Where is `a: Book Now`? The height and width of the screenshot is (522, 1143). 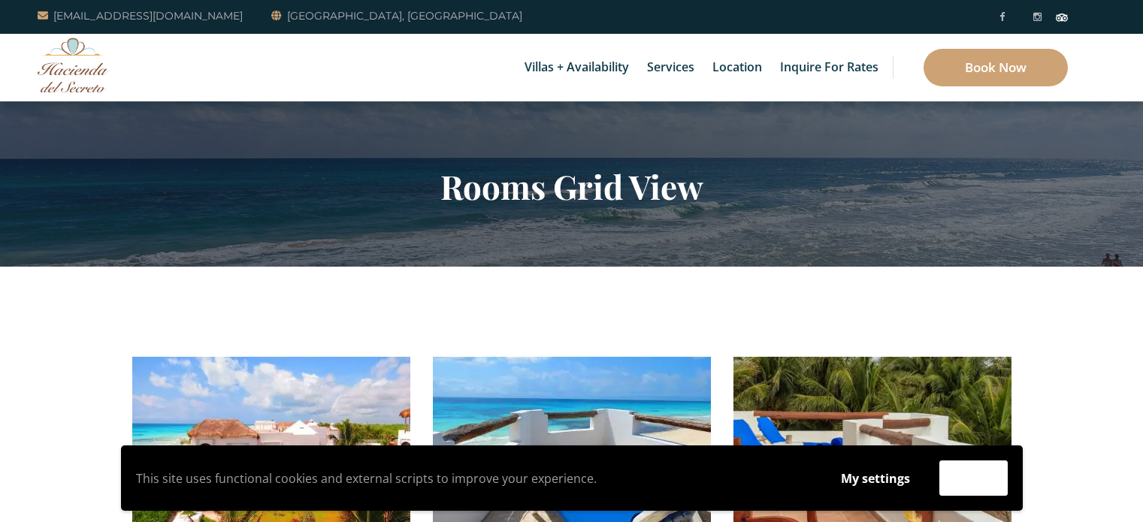 a: Book Now is located at coordinates (996, 68).